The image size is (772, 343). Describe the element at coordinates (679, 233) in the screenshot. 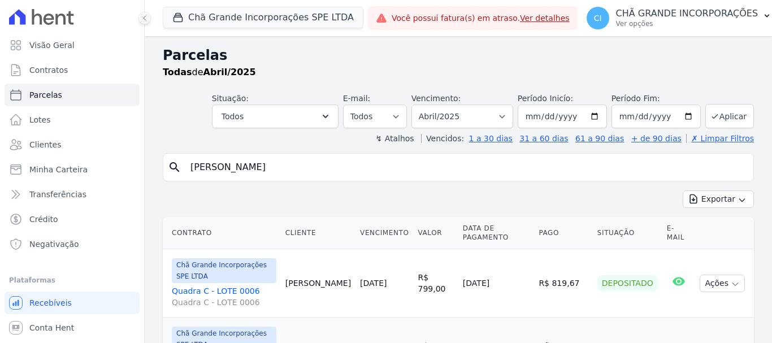

I see `th: E-mail` at that location.